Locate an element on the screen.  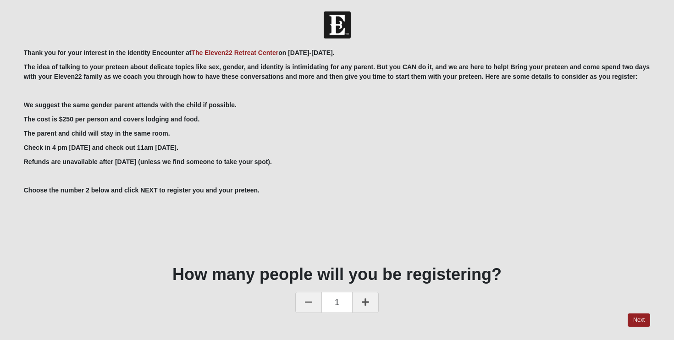
a: Next is located at coordinates (638, 320).